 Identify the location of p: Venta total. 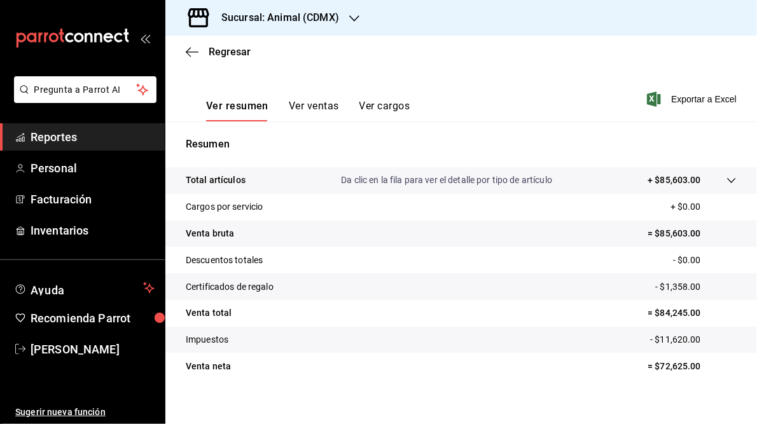
(209, 313).